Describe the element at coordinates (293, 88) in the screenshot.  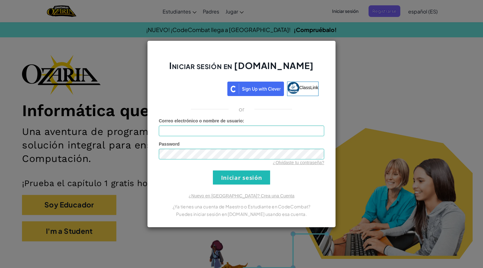
I see `img: classlink-logo-small.png` at that location.